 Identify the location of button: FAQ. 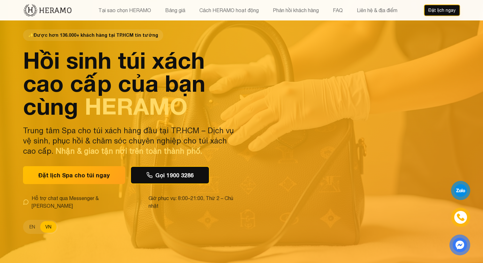
(337, 10).